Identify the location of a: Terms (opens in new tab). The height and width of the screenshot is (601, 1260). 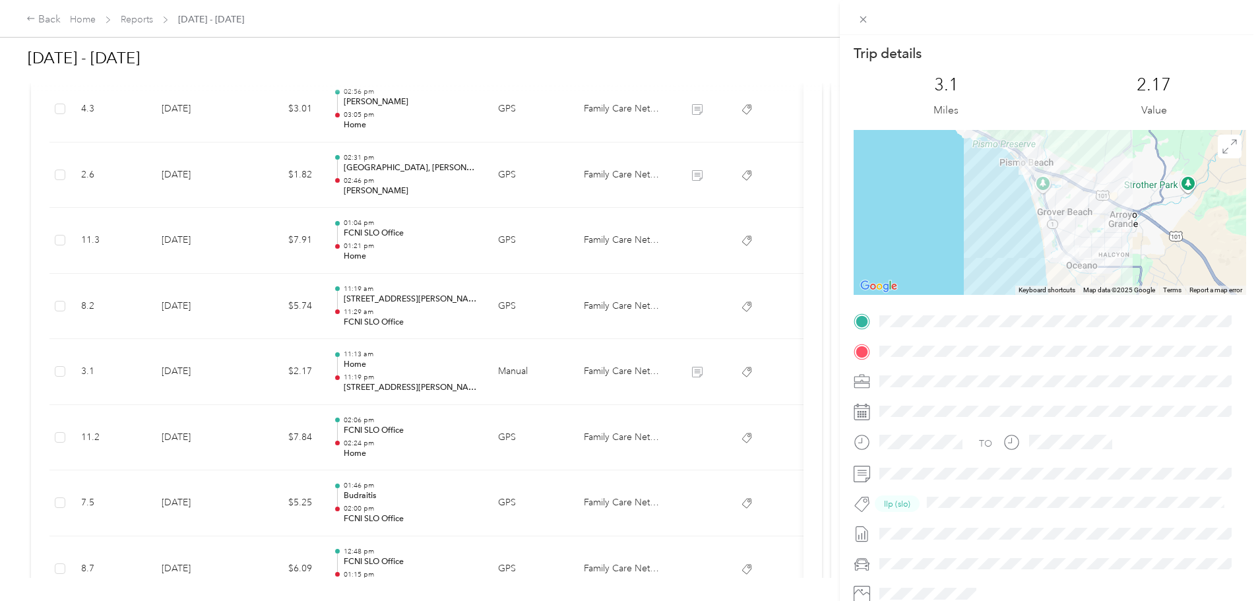
(1172, 290).